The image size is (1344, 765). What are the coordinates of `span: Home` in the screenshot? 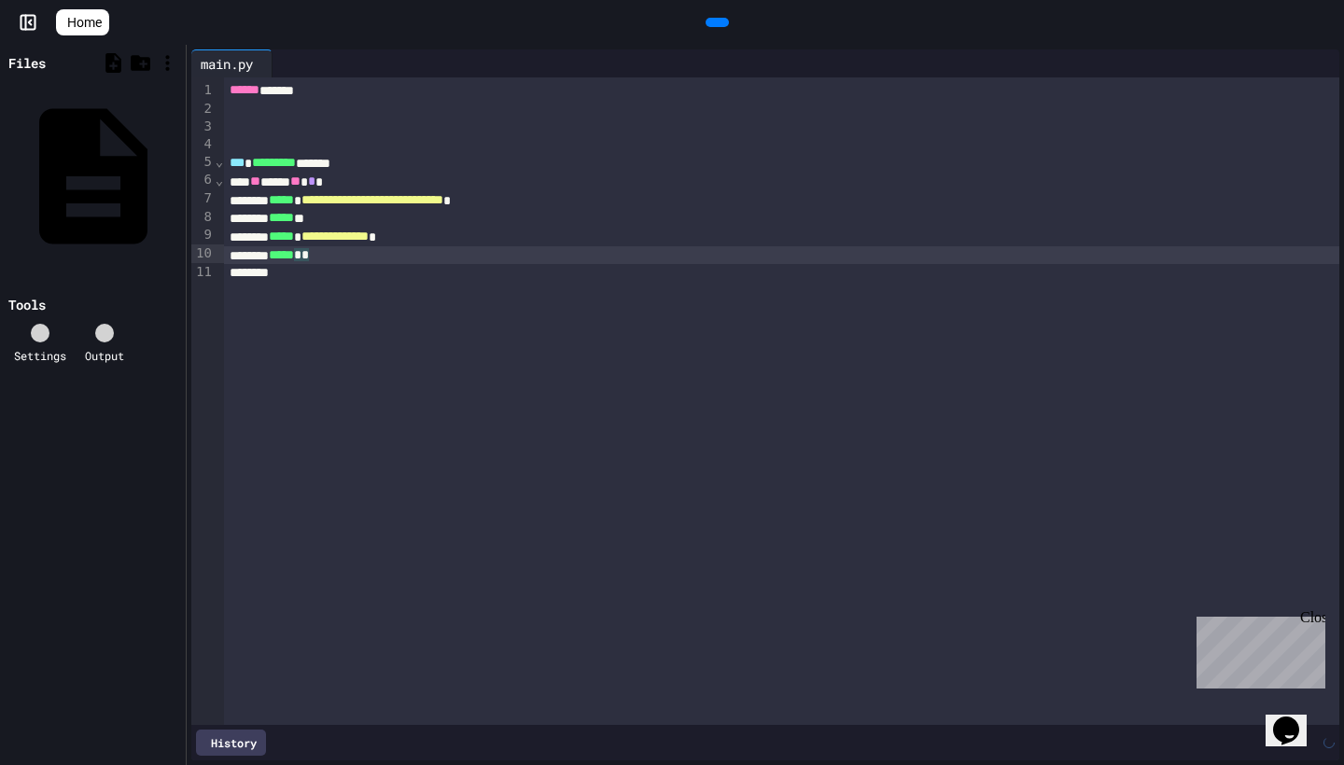 It's located at (84, 22).